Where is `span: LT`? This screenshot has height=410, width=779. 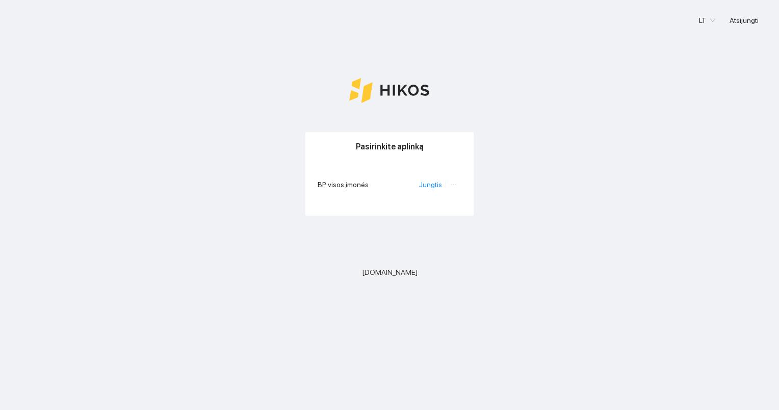 span: LT is located at coordinates (707, 20).